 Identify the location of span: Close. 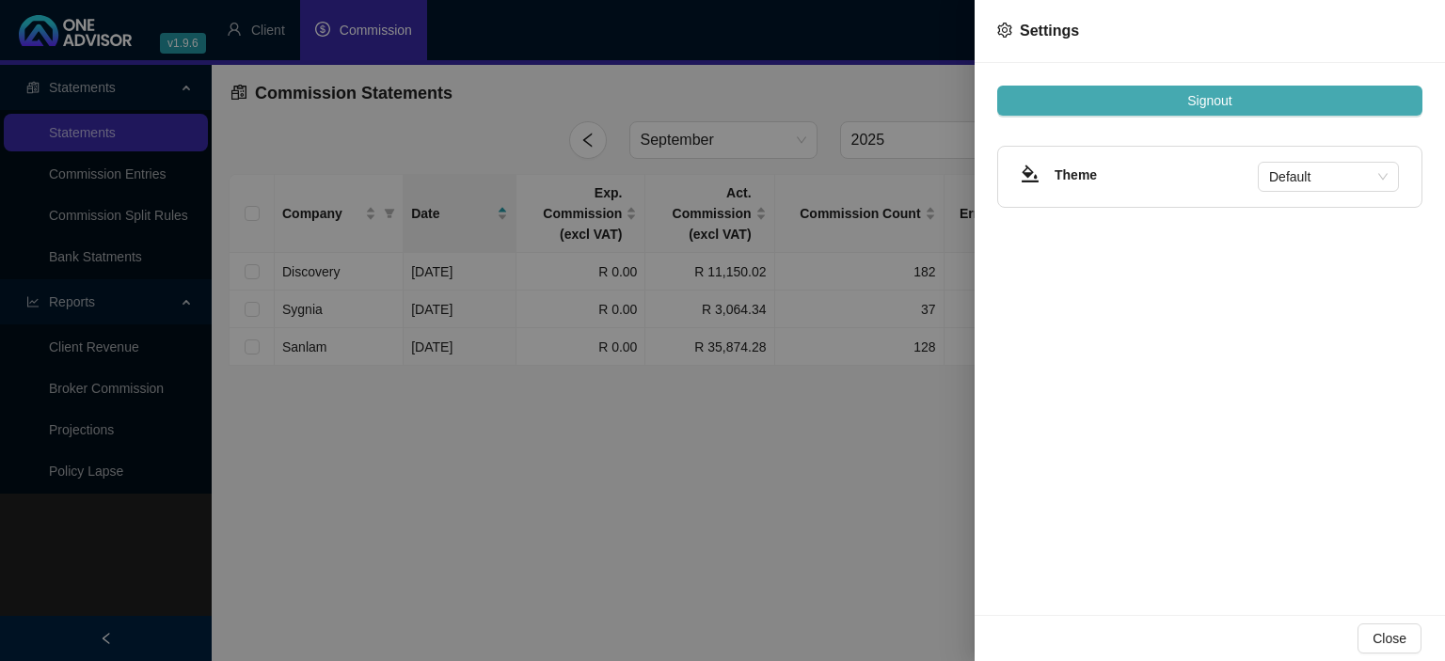
(1390, 639).